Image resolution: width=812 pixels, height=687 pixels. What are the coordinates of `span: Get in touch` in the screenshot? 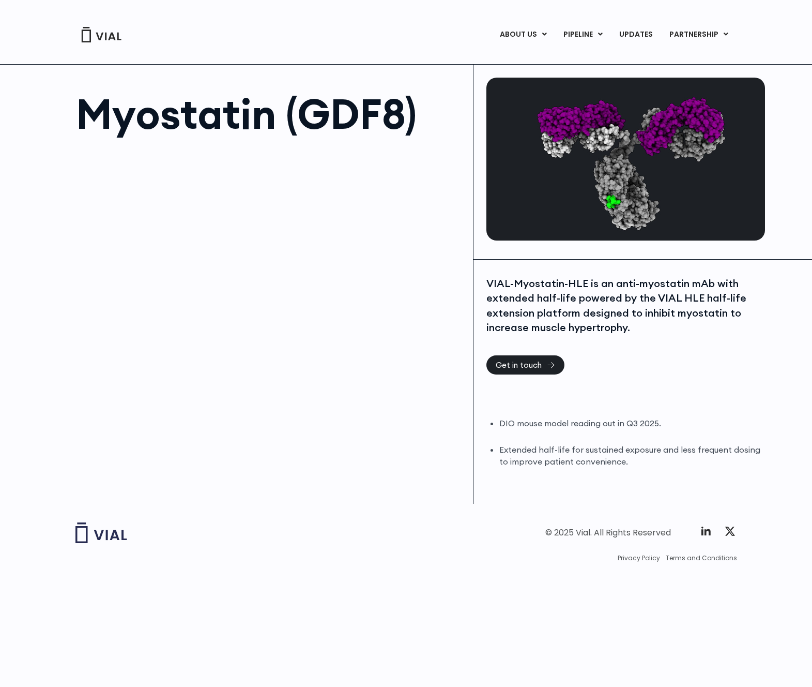 It's located at (519, 365).